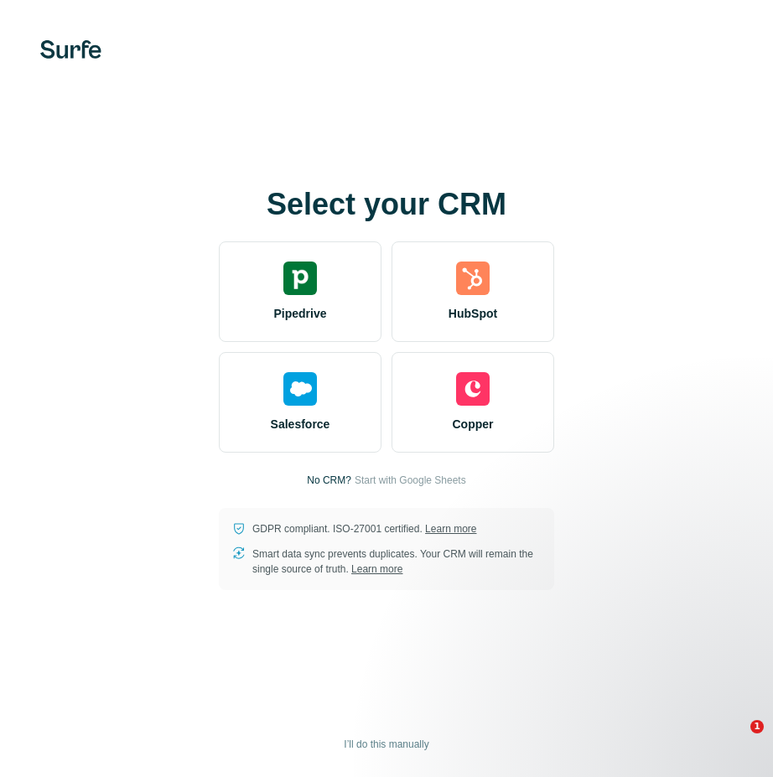 This screenshot has width=773, height=777. What do you see at coordinates (386, 204) in the screenshot?
I see `h1: Select your CRM` at bounding box center [386, 204].